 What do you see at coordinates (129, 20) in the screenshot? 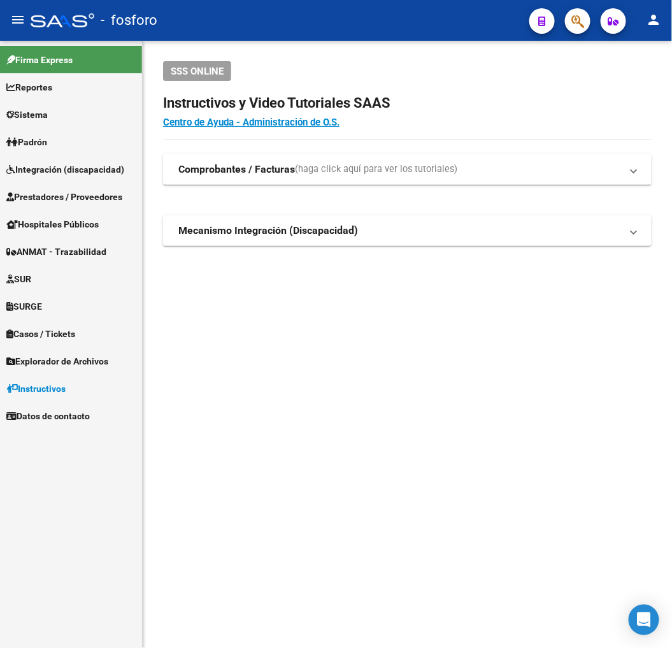
I see `span: - fosforo` at bounding box center [129, 20].